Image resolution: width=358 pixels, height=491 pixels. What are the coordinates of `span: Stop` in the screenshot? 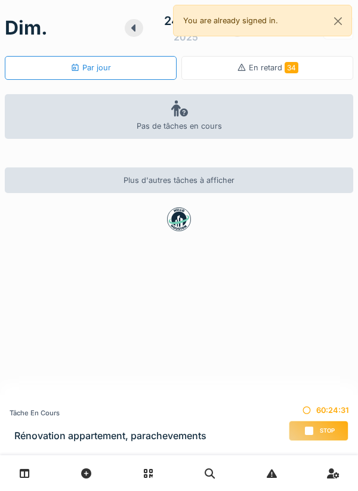 It's located at (327, 431).